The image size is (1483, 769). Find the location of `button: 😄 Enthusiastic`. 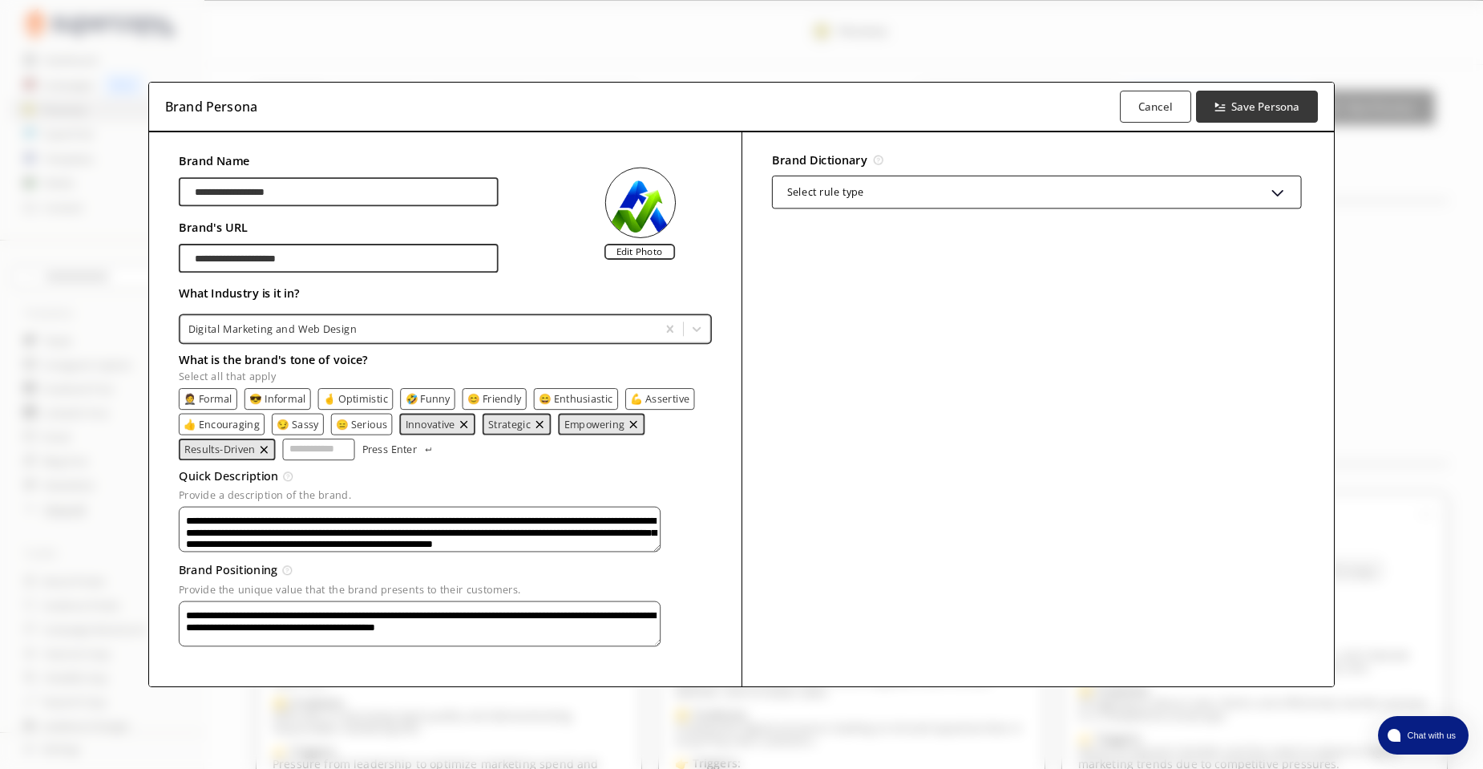

button: 😄 Enthusiastic is located at coordinates (576, 398).